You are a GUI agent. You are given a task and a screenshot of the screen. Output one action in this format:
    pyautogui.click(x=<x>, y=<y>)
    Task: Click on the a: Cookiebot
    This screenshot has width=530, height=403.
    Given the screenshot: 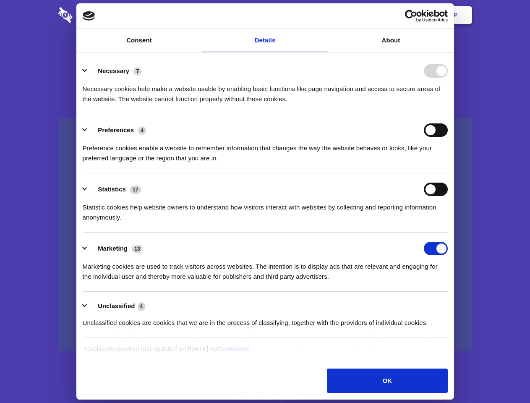 What is the action you would take?
    pyautogui.click(x=233, y=348)
    